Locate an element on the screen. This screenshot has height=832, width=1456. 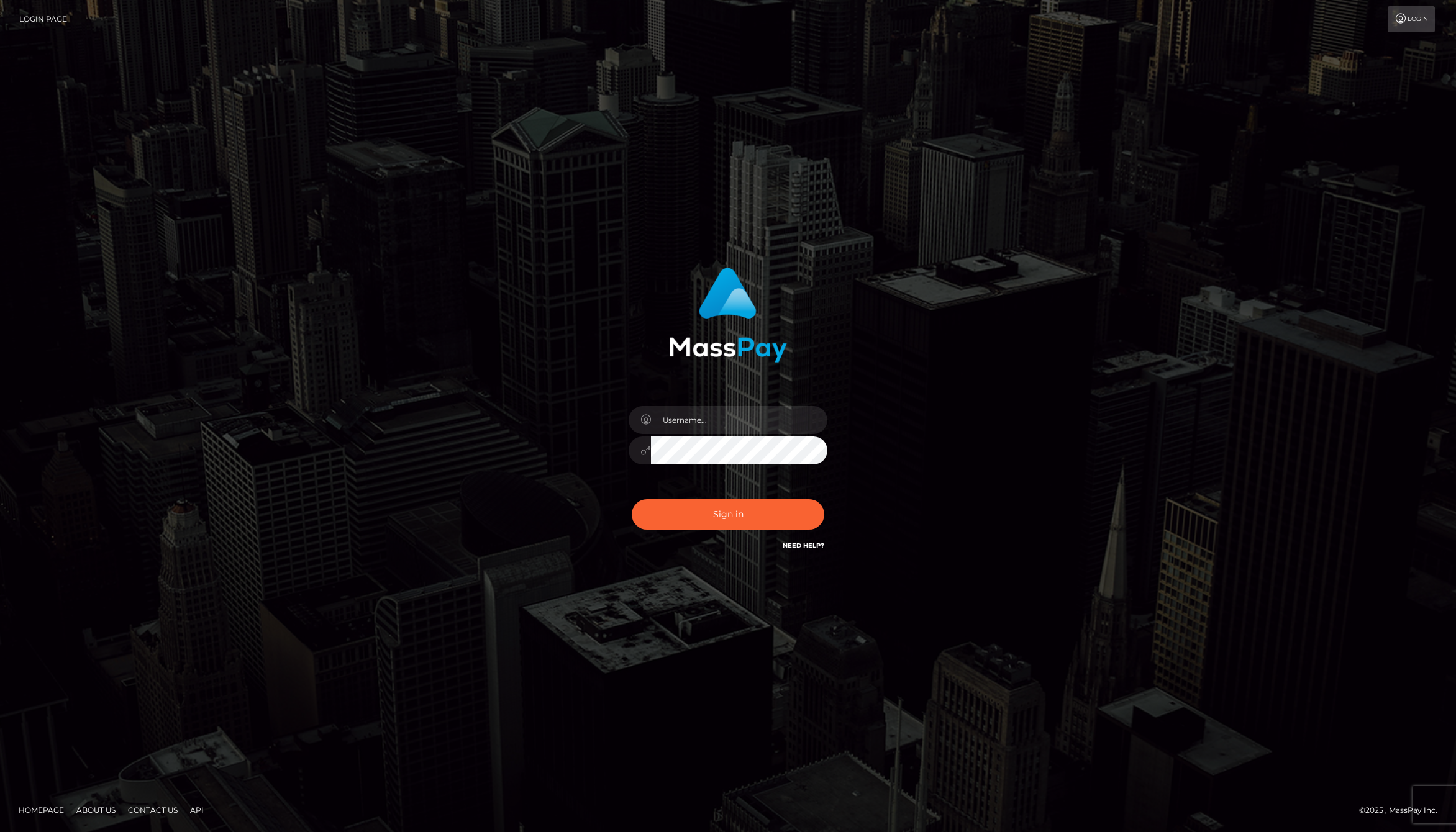
a: Login Page is located at coordinates (43, 20).